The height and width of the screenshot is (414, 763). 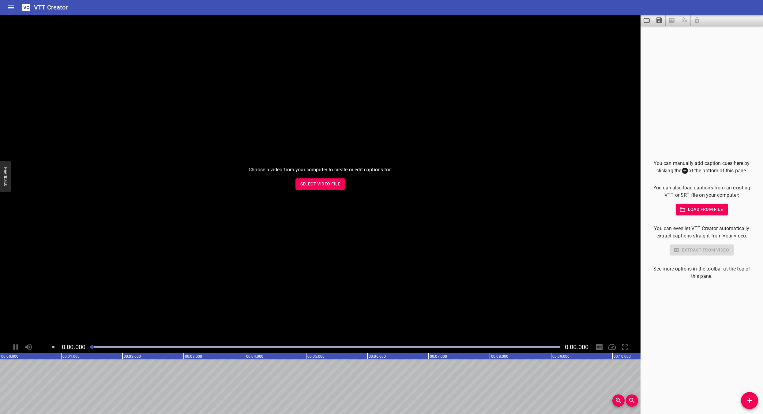 I want to click on button: Zoom In, so click(x=618, y=401).